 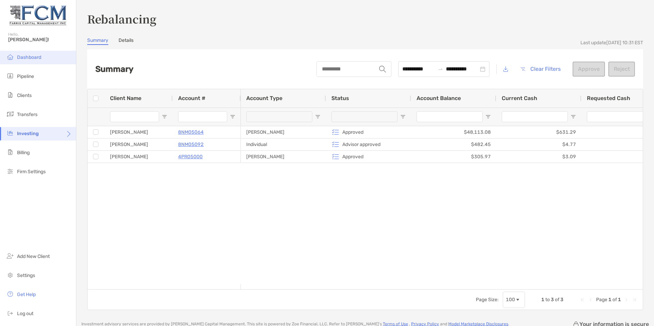 What do you see at coordinates (26, 295) in the screenshot?
I see `span: Get Help` at bounding box center [26, 295].